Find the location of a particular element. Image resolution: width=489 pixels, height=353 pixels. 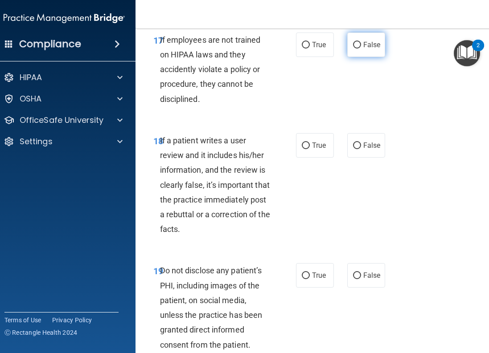

a: Settings is located at coordinates (63, 142).